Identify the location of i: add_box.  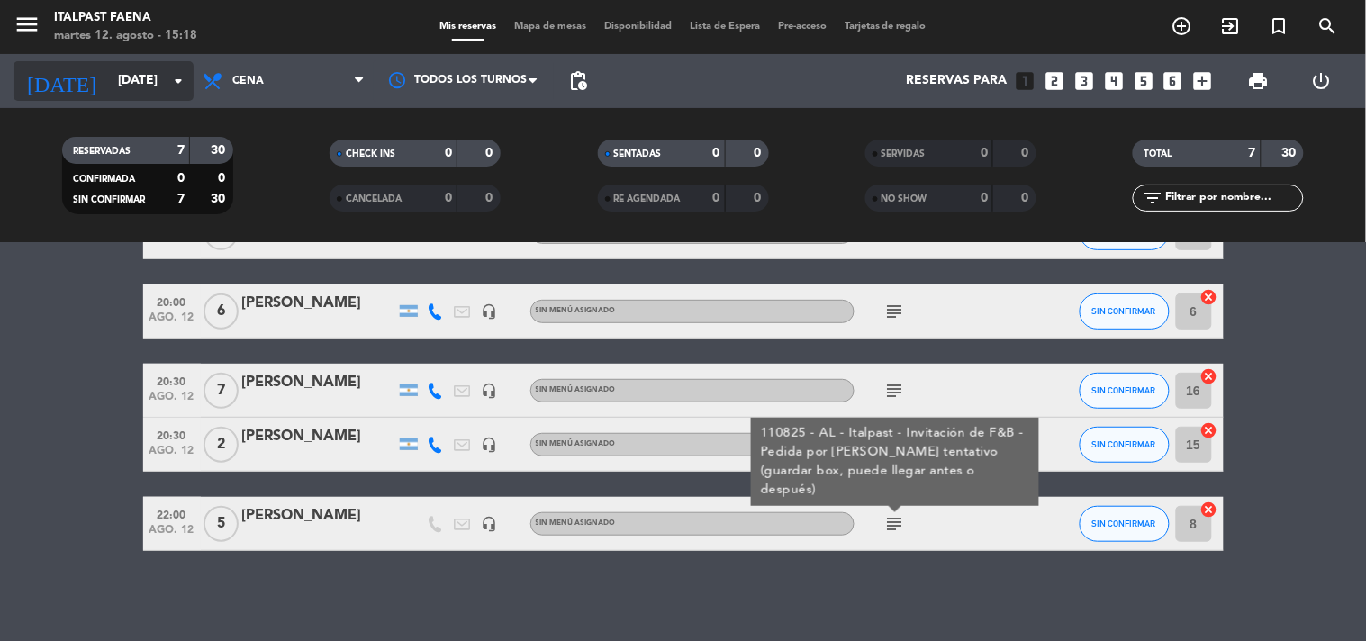
(1203, 81).